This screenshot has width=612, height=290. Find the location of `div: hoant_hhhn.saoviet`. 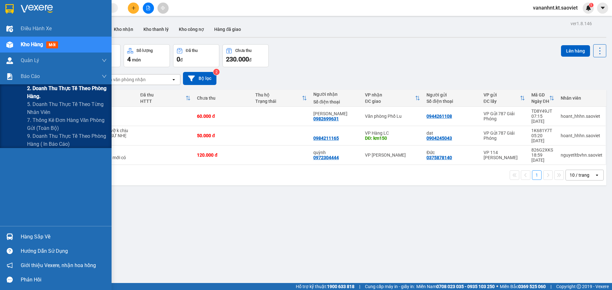

div: hoant_hhhn.saoviet is located at coordinates (581, 116).